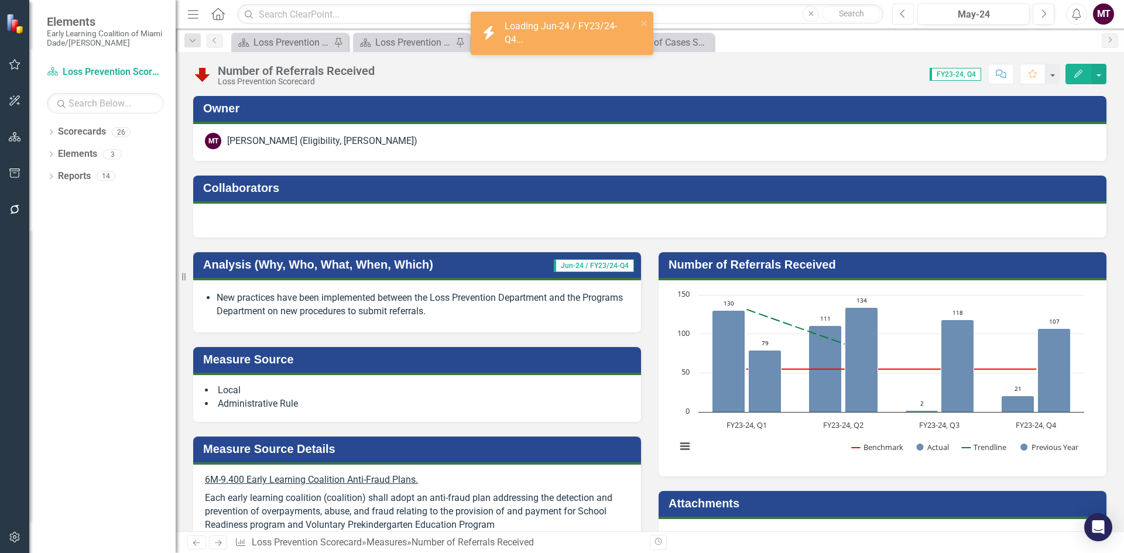  Describe the element at coordinates (957, 312) in the screenshot. I see `text: 118` at that location.